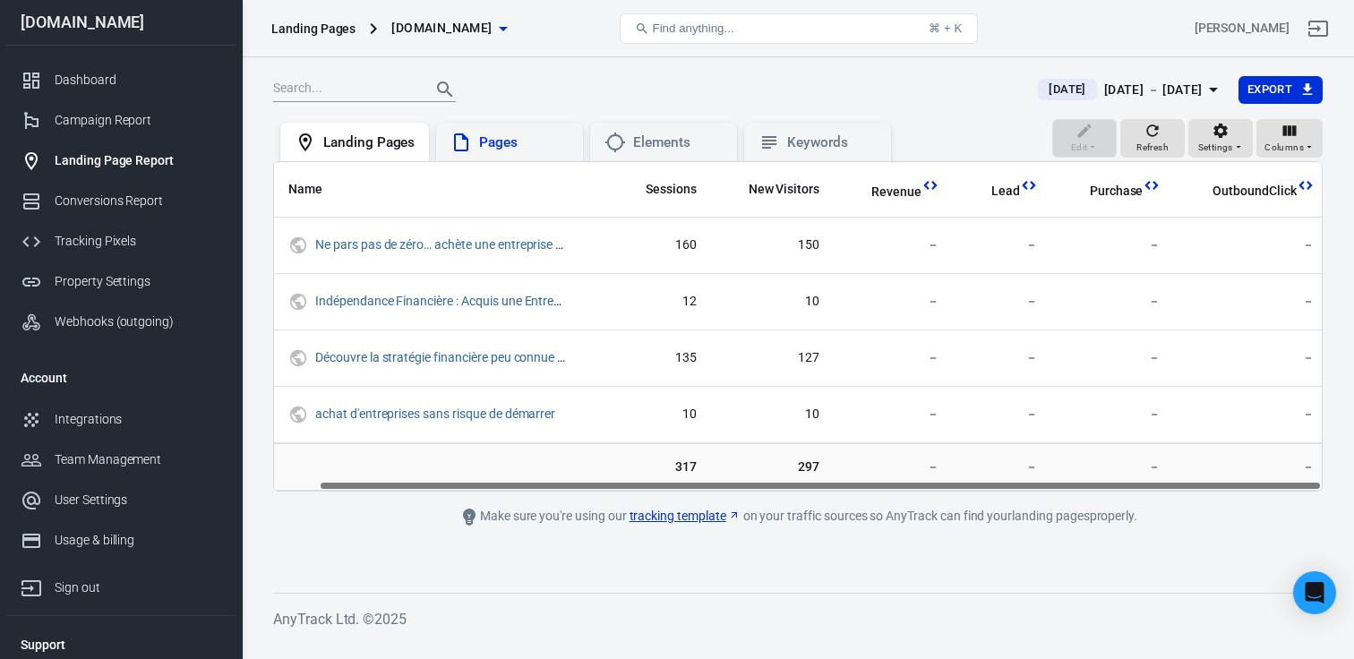 The width and height of the screenshot is (1354, 659). Describe the element at coordinates (659, 302) in the screenshot. I see `span: 12` at that location.